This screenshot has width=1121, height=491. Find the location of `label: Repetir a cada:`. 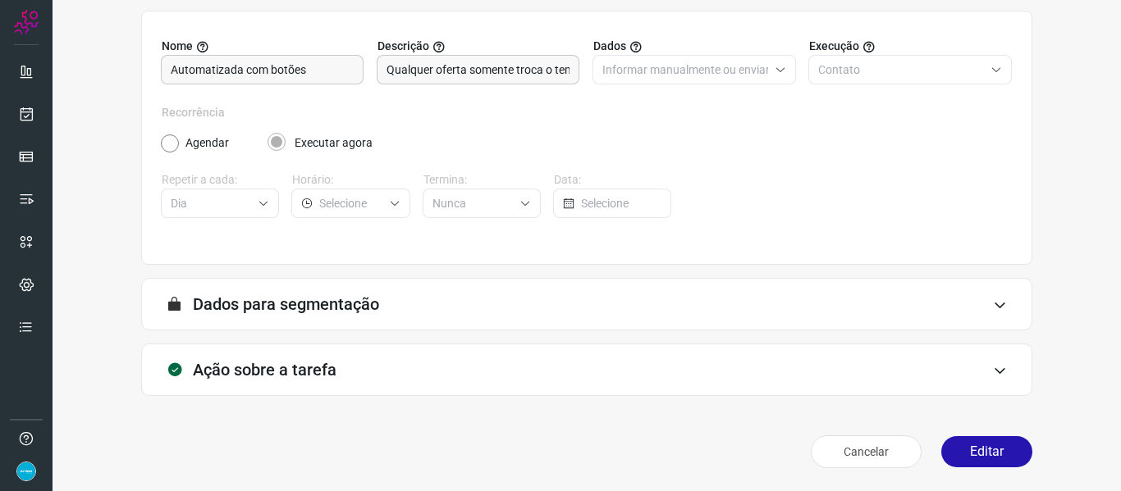

label: Repetir a cada: is located at coordinates (220, 180).